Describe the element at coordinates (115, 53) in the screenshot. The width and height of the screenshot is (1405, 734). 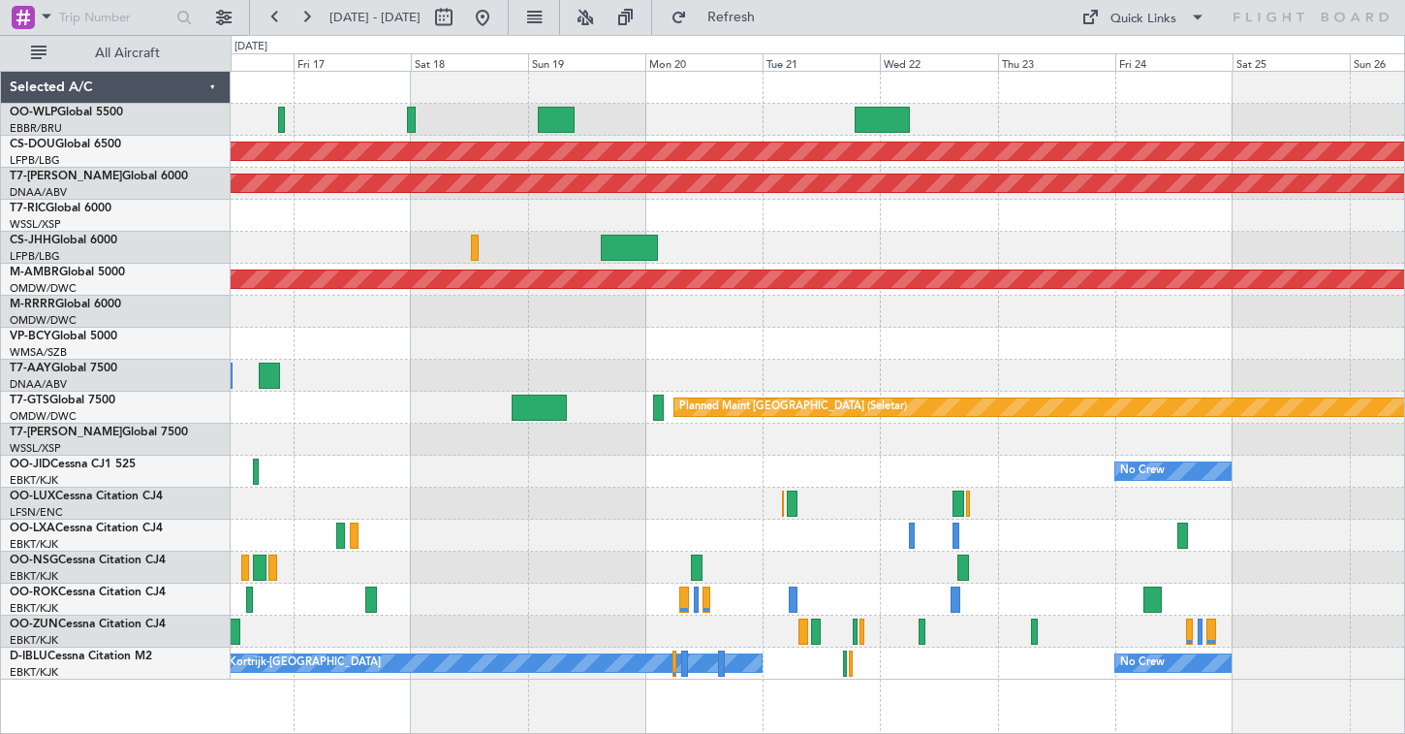
I see `button: All Aircraft` at that location.